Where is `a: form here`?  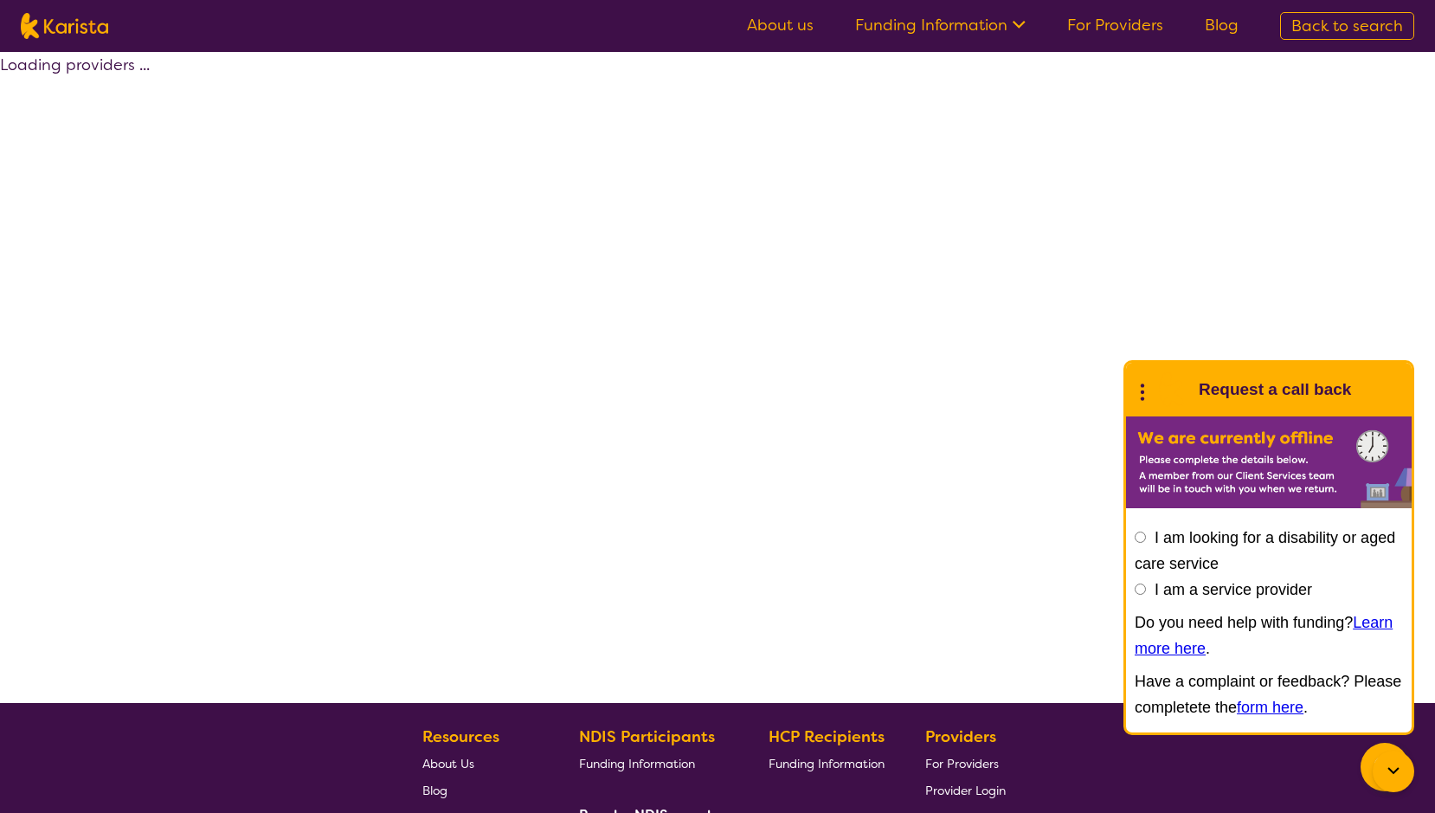
a: form here is located at coordinates (1270, 707).